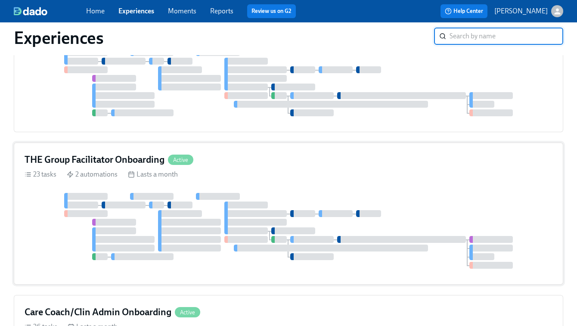  What do you see at coordinates (271, 11) in the screenshot?
I see `a: Review us on G2` at bounding box center [271, 11].